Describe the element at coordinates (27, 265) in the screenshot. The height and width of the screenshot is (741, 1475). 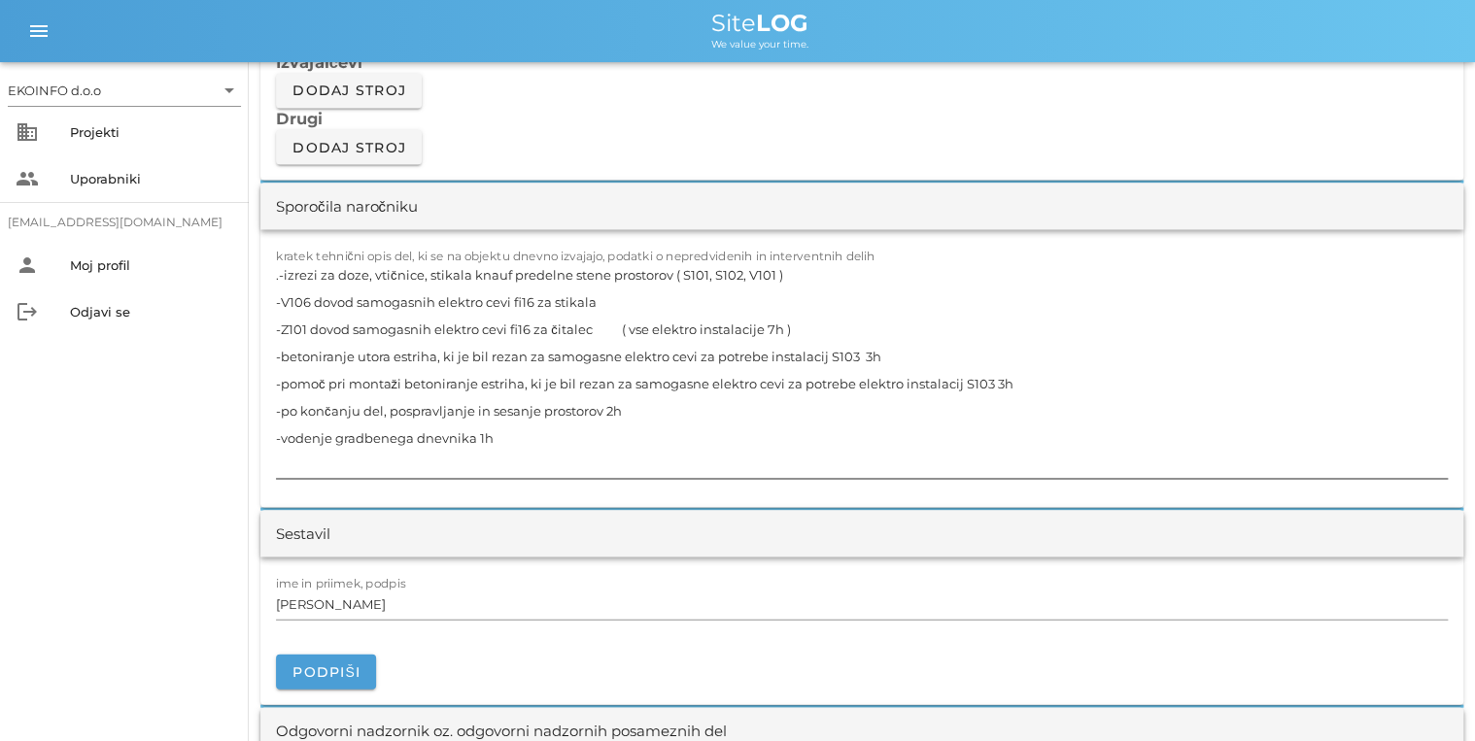
I see `i: person` at that location.